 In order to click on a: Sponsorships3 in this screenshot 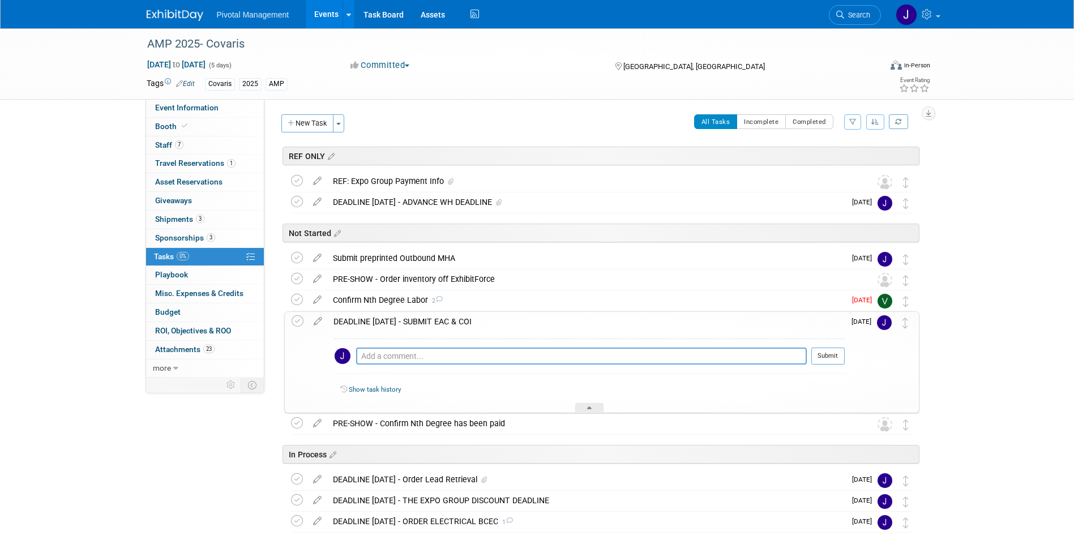, I will do `click(205, 238)`.